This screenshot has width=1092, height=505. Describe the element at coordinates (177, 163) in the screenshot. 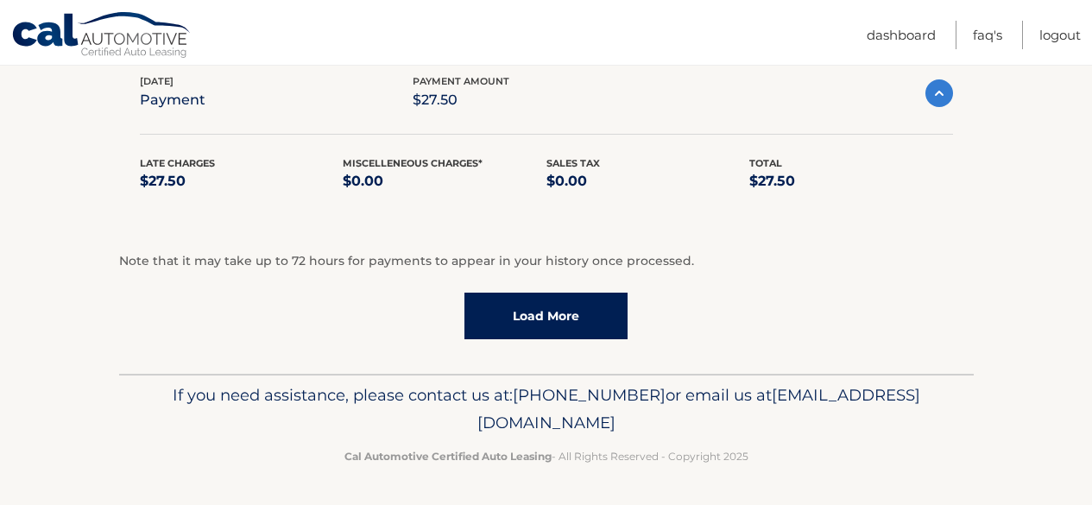

I see `span: Late Charges` at that location.